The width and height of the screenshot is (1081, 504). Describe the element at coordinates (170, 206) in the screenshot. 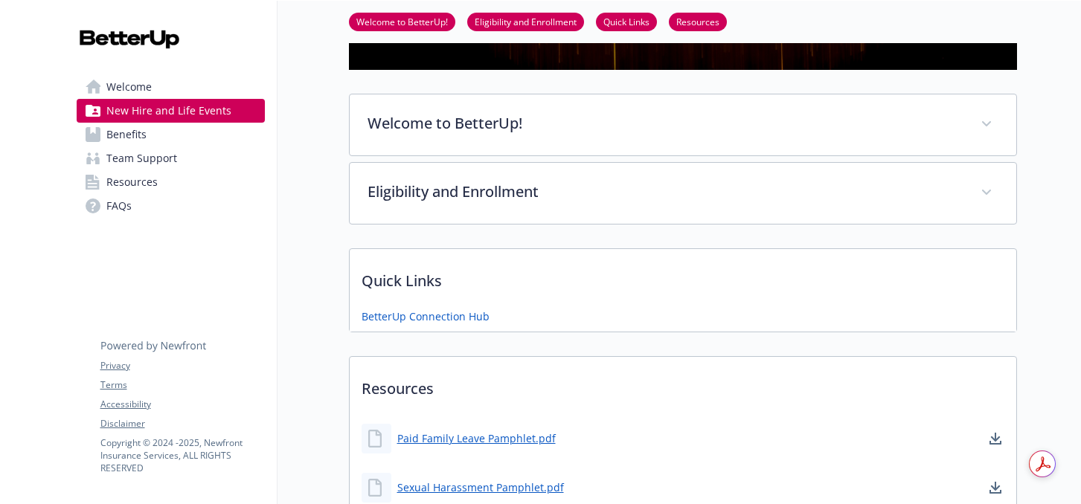

I see `a: FAQs` at that location.